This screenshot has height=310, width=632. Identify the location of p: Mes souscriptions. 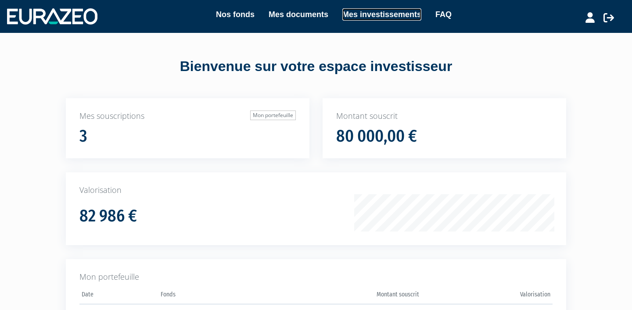
(187, 116).